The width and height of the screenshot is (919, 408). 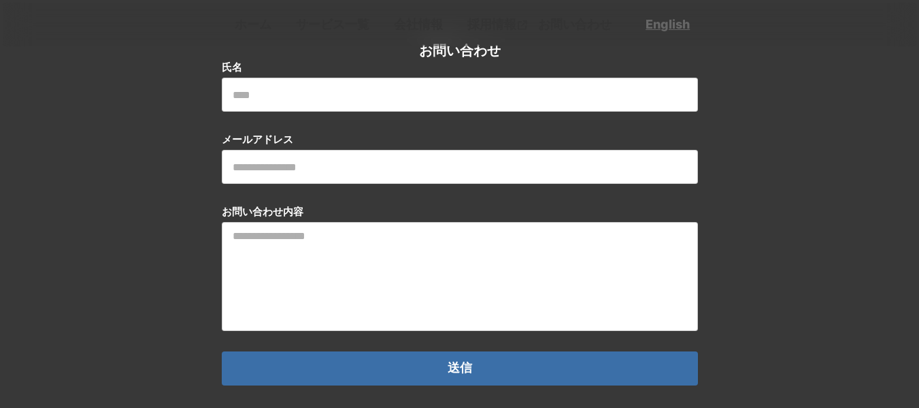 I want to click on p: お問い合わせ内容, so click(x=263, y=211).